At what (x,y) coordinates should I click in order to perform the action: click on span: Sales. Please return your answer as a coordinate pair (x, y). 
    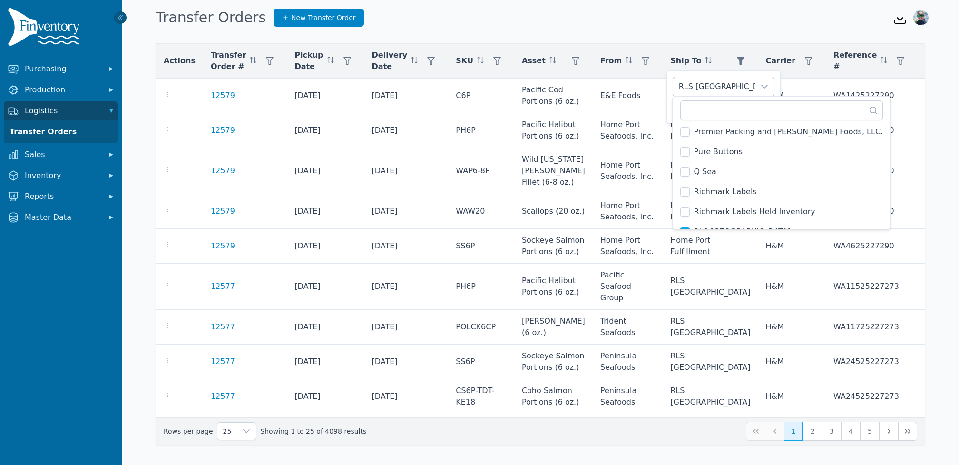
    Looking at the image, I should click on (63, 155).